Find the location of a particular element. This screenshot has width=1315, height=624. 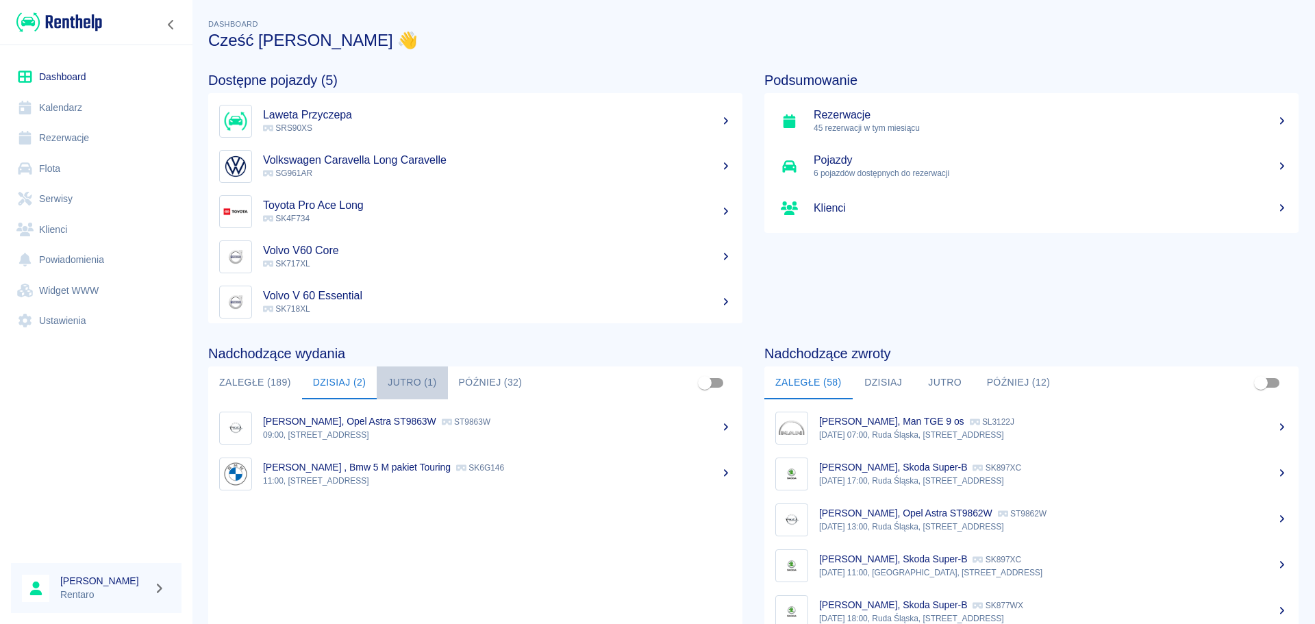

a: Serwisy is located at coordinates (96, 199).